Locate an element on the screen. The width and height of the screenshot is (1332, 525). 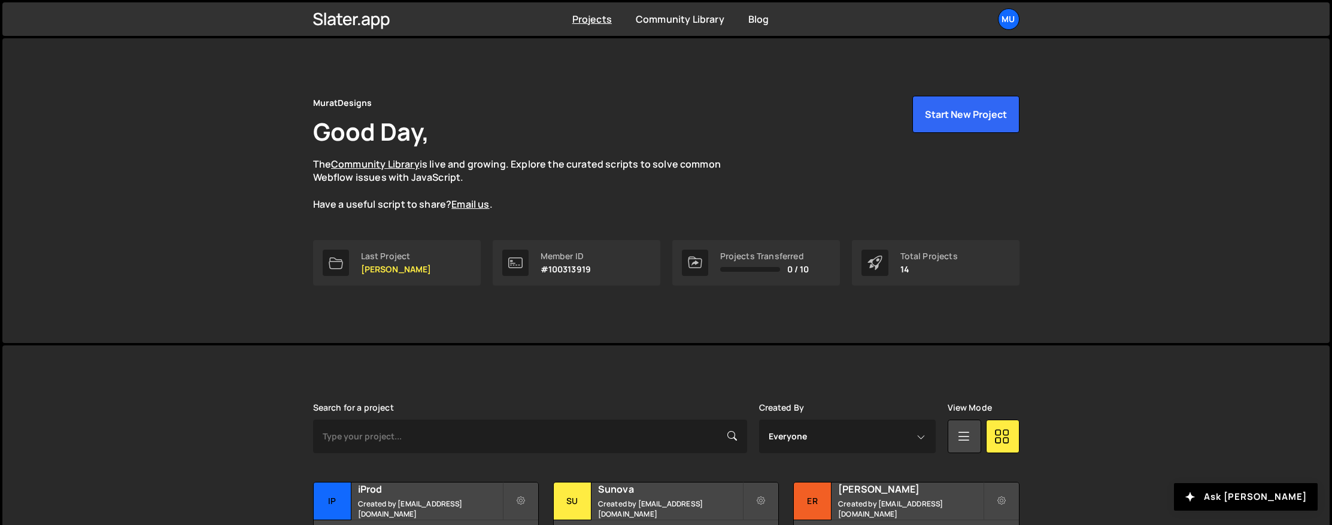
h2: Sunova is located at coordinates (670, 489).